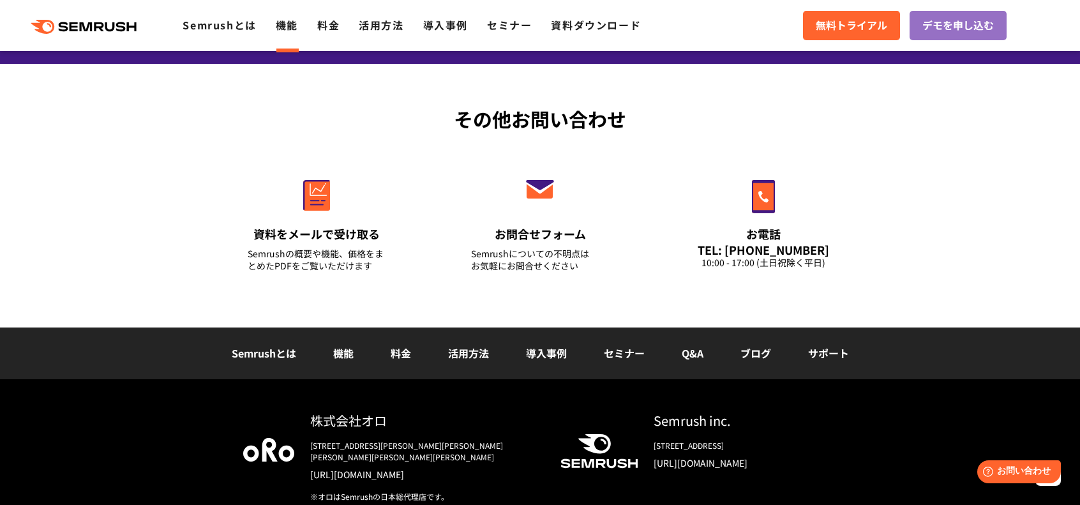  I want to click on div: お電話, so click(764, 234).